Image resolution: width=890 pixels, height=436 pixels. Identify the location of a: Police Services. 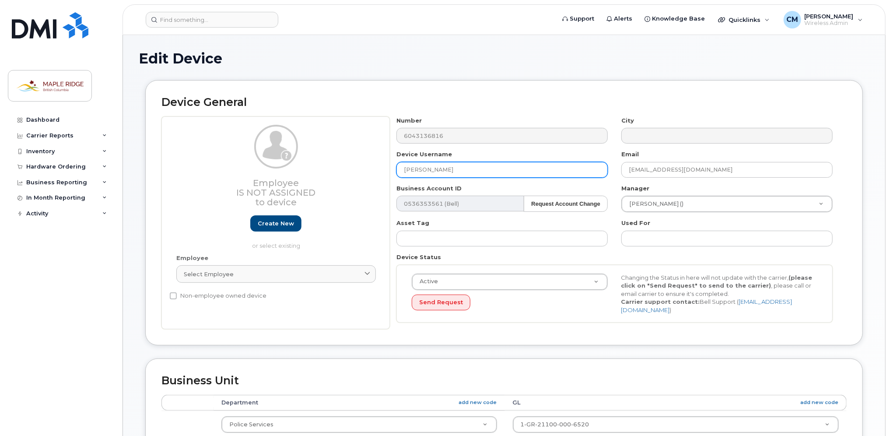
(359, 424).